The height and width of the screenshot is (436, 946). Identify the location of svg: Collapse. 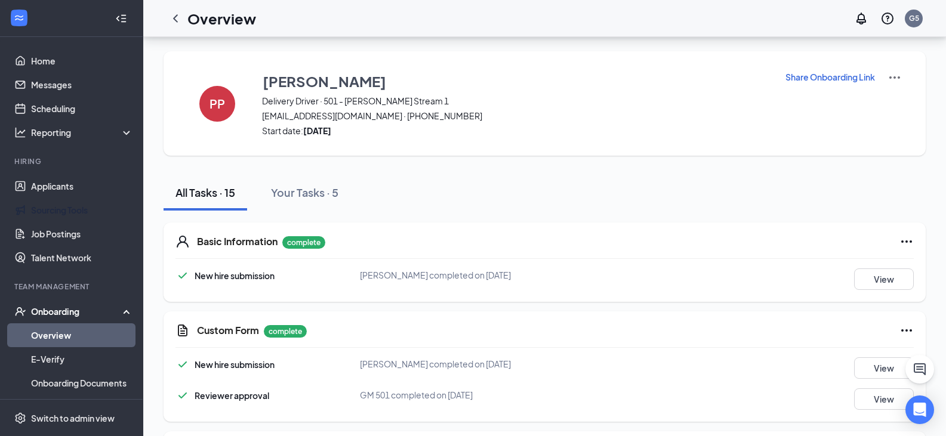
(121, 18).